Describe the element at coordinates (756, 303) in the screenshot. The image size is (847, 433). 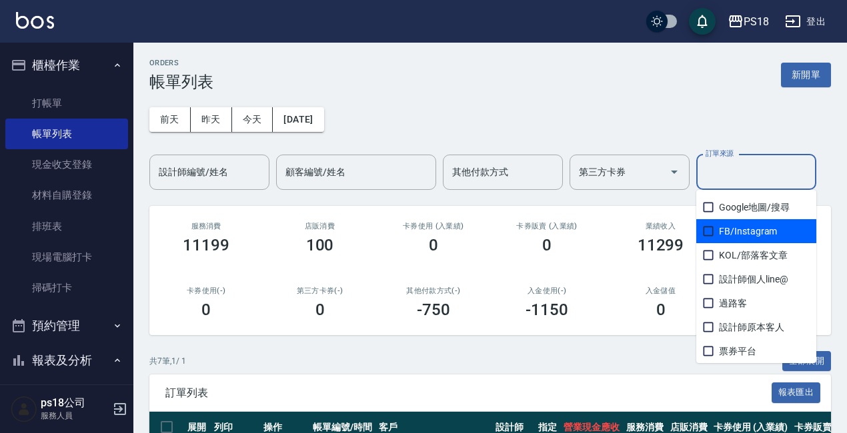
I see `span: 過路客` at that location.